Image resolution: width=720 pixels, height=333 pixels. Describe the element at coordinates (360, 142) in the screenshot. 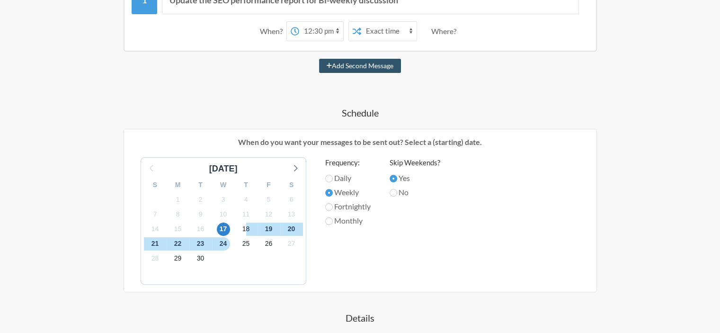

I see `p: When do you want your messages to be sent out? Select a (starting) date.` at that location.